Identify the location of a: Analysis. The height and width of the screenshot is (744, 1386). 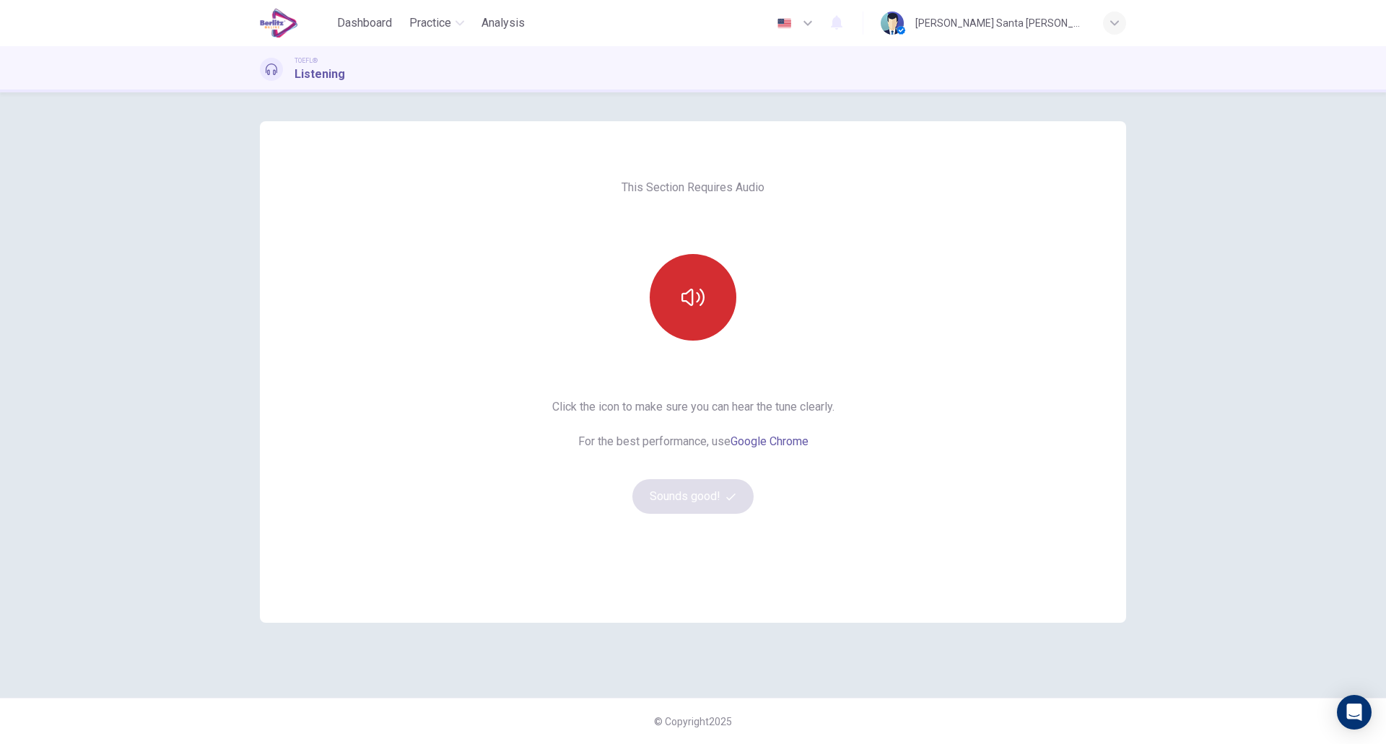
(503, 23).